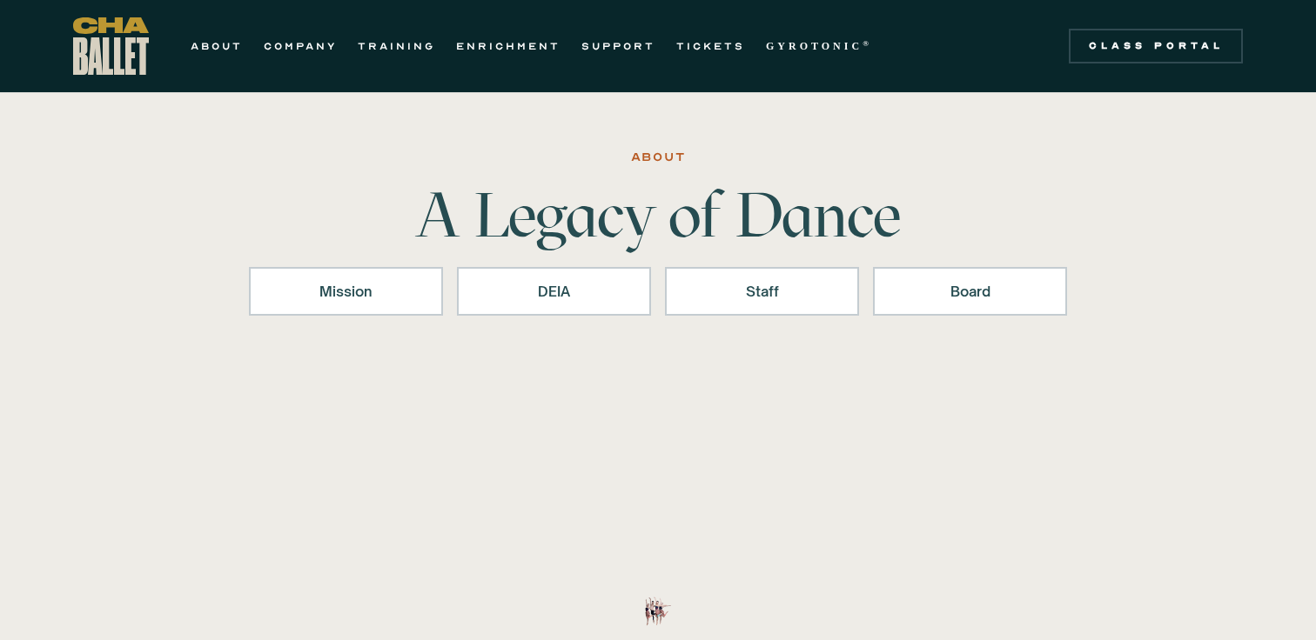 The height and width of the screenshot is (640, 1316). I want to click on a: DEIA, so click(553, 291).